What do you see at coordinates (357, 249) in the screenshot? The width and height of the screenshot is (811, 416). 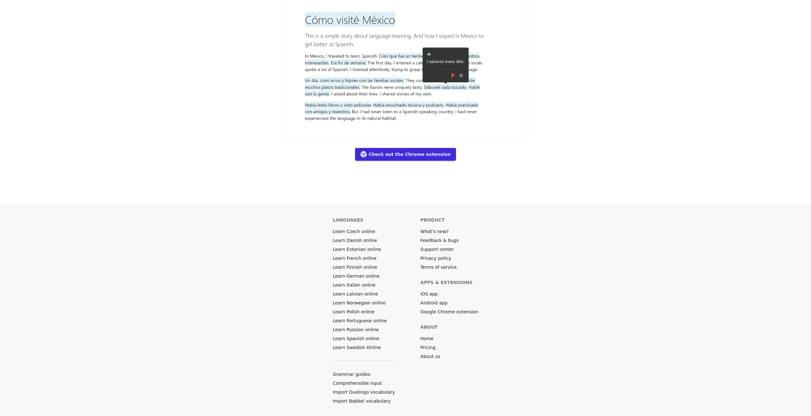 I see `a: Learn Estonian online` at bounding box center [357, 249].